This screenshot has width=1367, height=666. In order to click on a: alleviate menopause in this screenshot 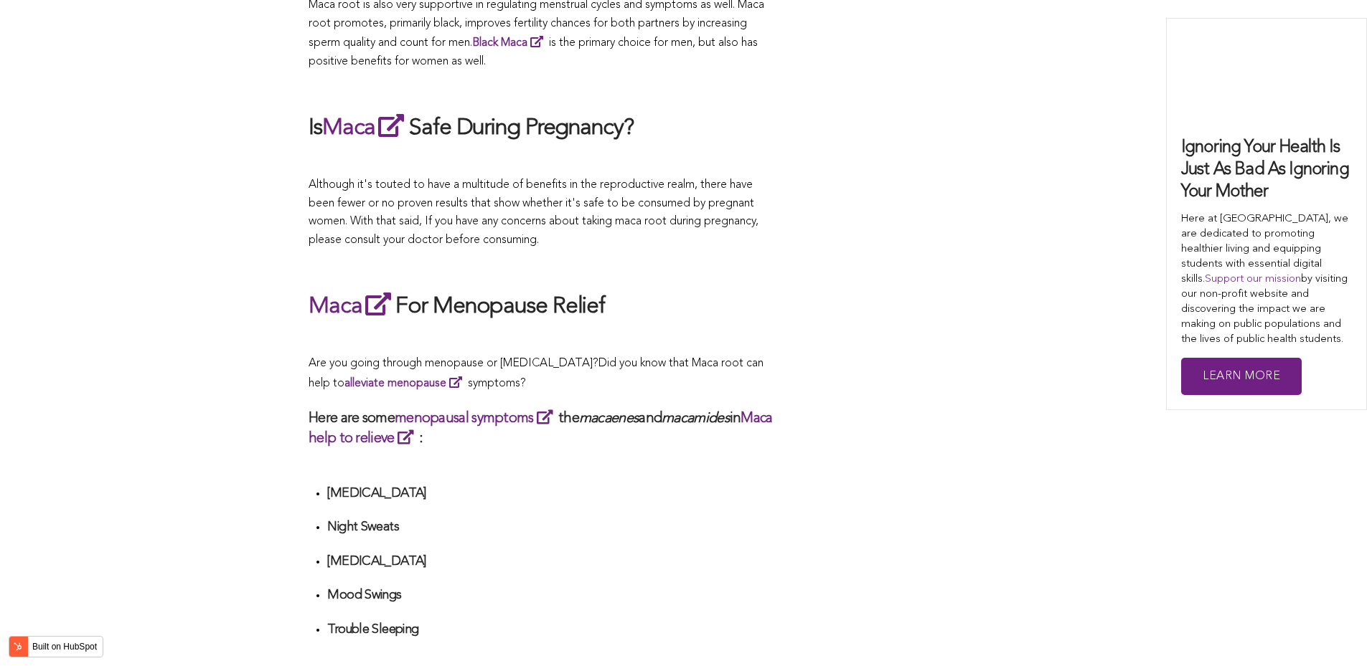, I will do `click(406, 384)`.